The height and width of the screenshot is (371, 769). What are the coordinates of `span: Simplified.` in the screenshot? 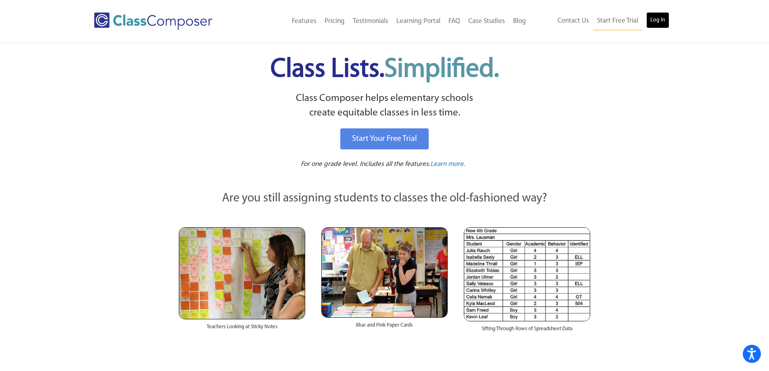 It's located at (441, 69).